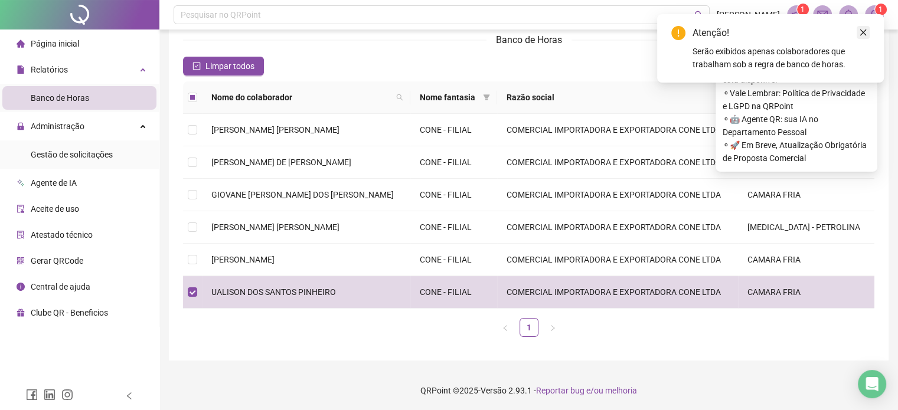 Image resolution: width=898 pixels, height=410 pixels. What do you see at coordinates (796, 126) in the screenshot?
I see `span: ⚬ 🤖 Agente QR: sua IA no Departamento Pessoal` at bounding box center [796, 126].